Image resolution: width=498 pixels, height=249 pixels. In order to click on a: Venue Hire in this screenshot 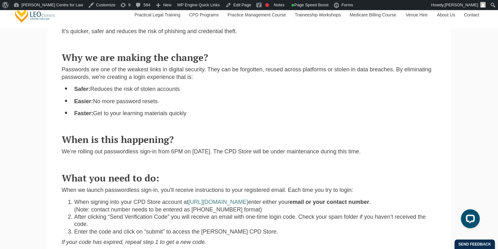, I will do `click(417, 15)`.